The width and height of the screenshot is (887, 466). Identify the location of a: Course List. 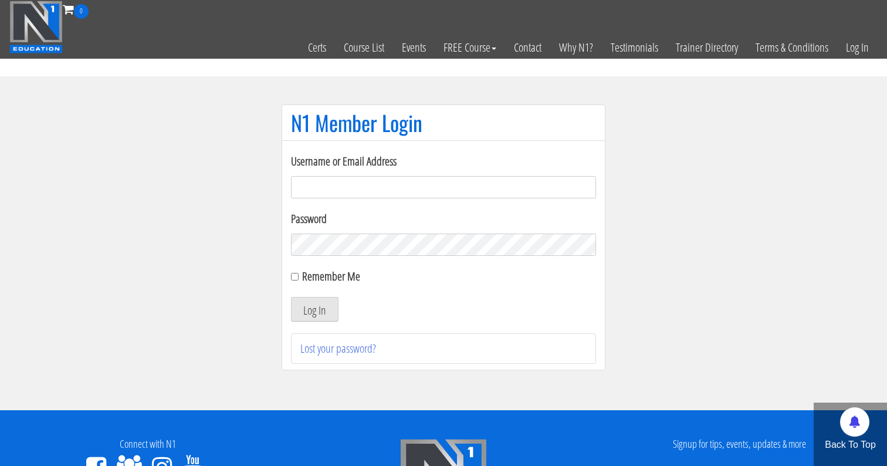
(364, 48).